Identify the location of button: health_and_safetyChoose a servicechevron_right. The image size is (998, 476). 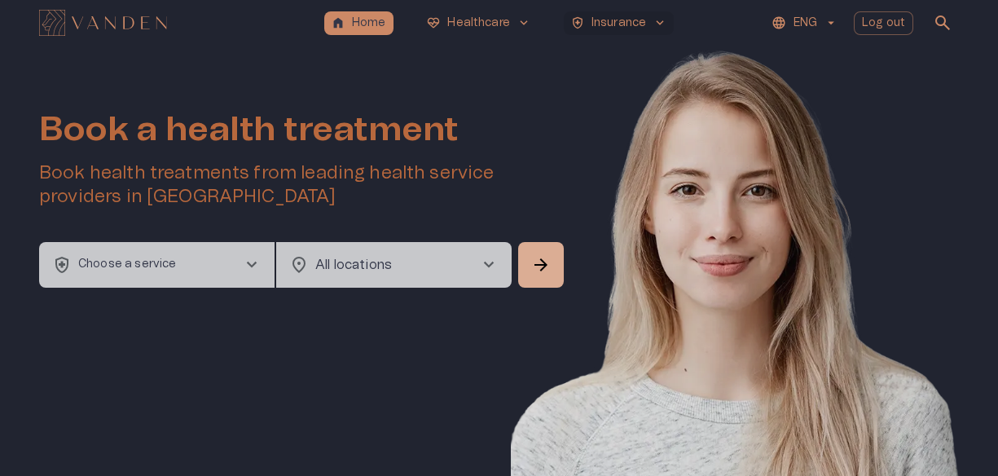
(156, 265).